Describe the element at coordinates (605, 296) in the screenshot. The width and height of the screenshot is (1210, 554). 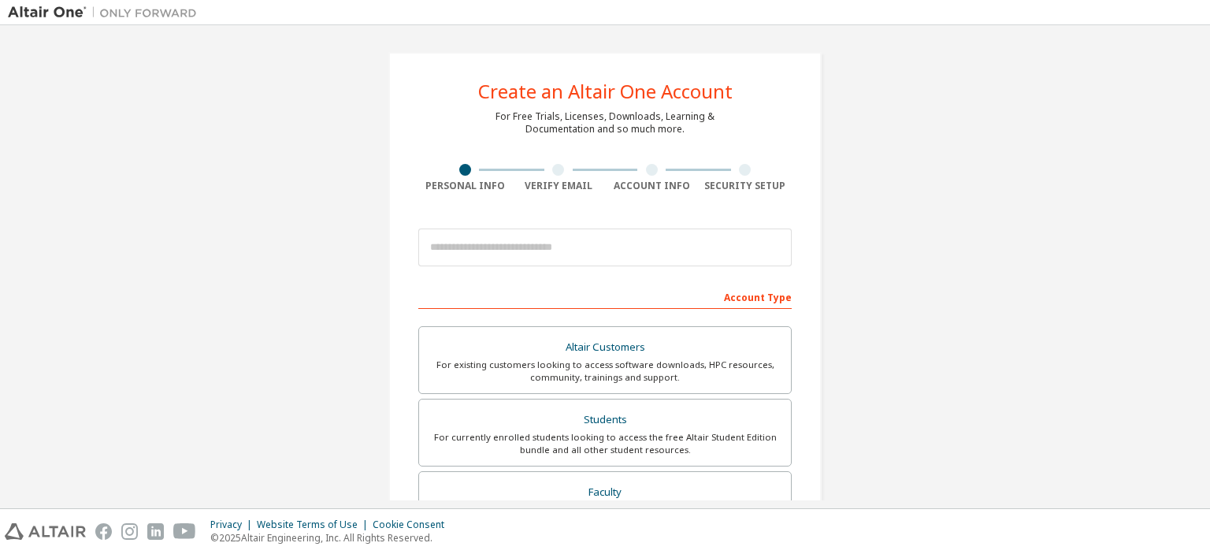
I see `div: Account Type` at that location.